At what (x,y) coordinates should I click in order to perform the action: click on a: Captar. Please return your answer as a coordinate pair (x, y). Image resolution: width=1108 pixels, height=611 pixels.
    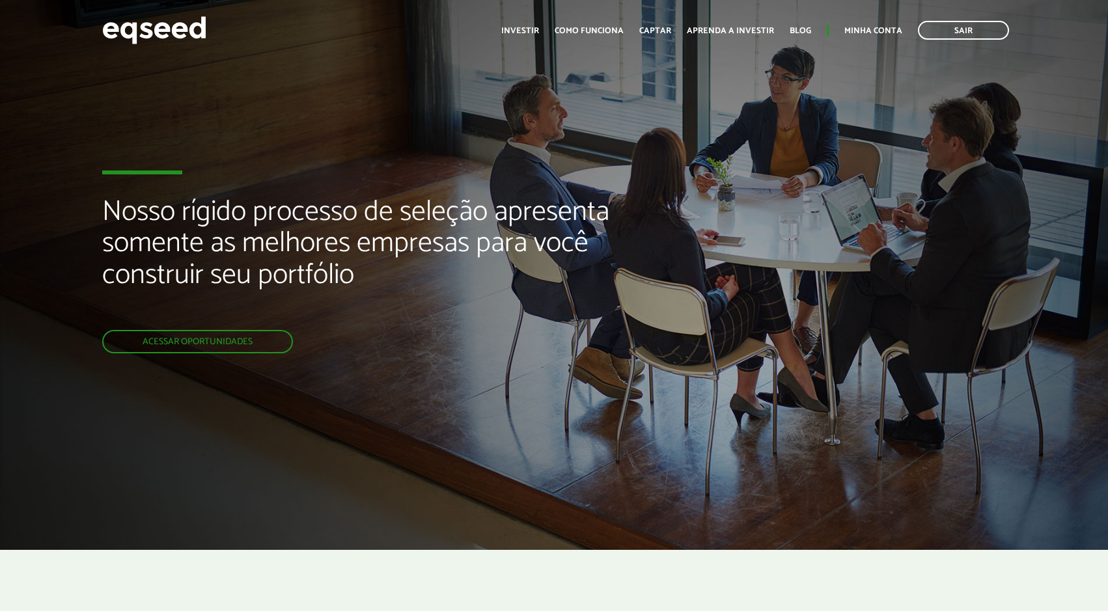
    Looking at the image, I should click on (655, 31).